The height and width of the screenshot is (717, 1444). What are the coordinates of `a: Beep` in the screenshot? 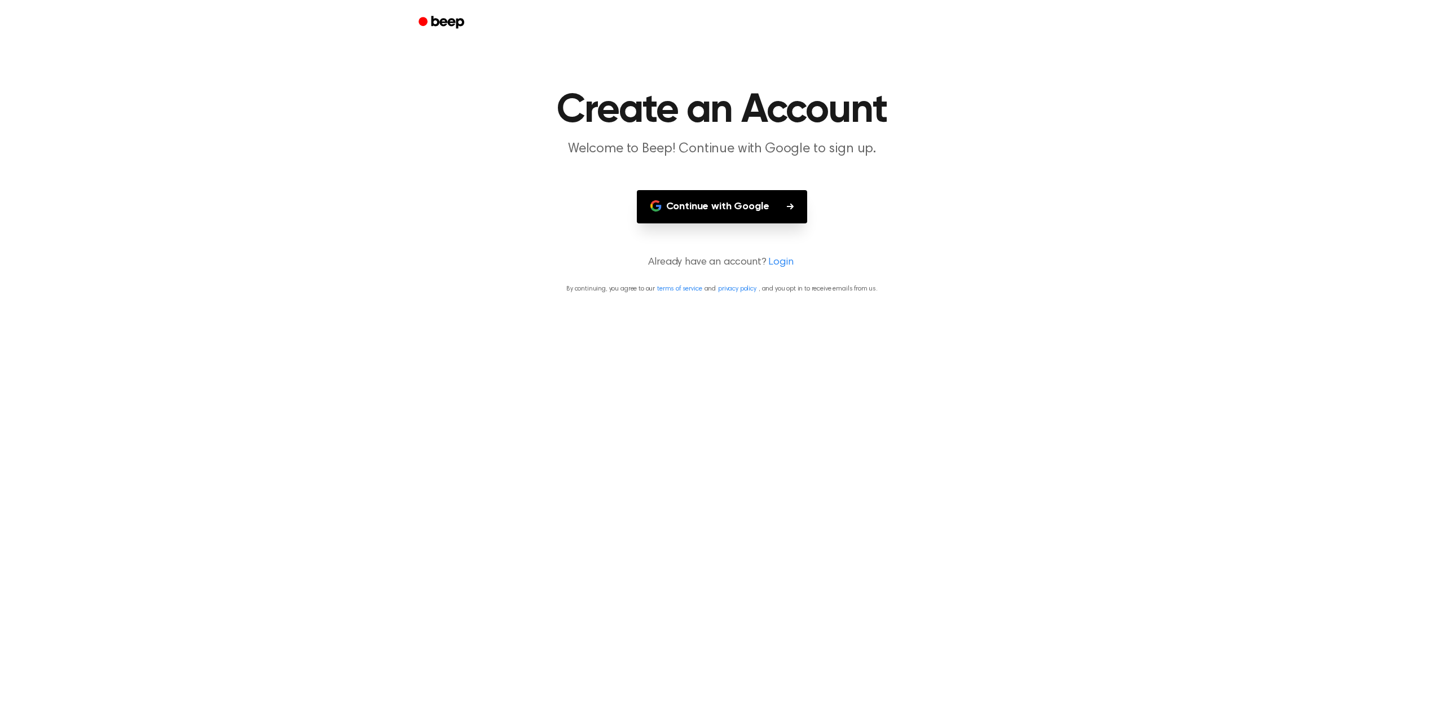 It's located at (442, 23).